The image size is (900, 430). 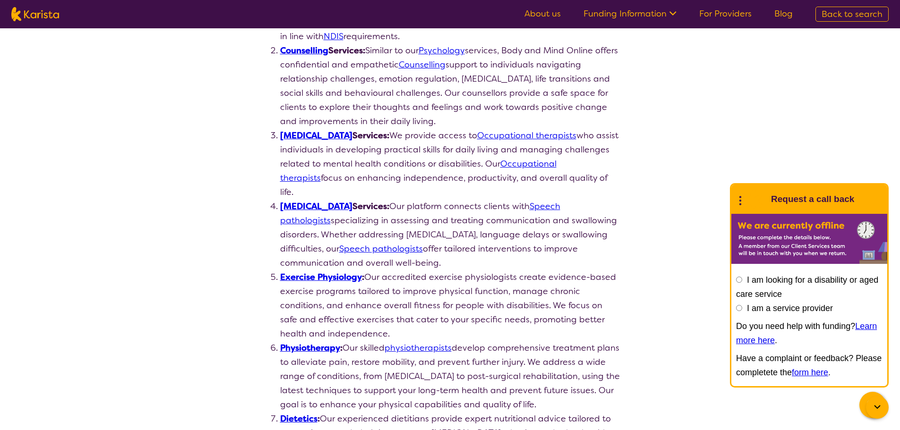 I want to click on p: Do you need help with funding? ., so click(x=809, y=333).